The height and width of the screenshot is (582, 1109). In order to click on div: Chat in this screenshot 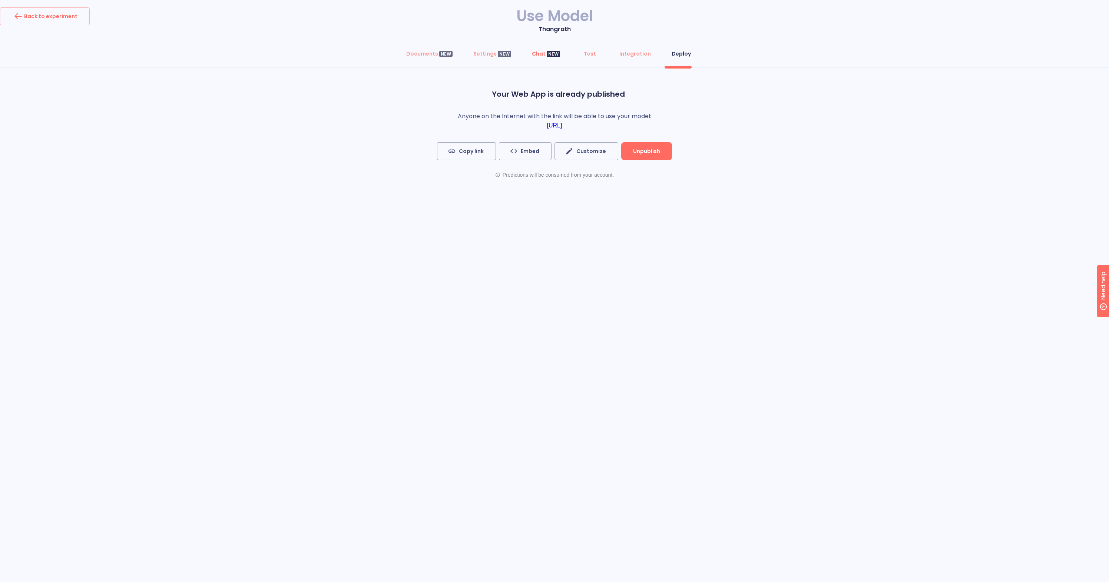, I will do `click(546, 54)`.